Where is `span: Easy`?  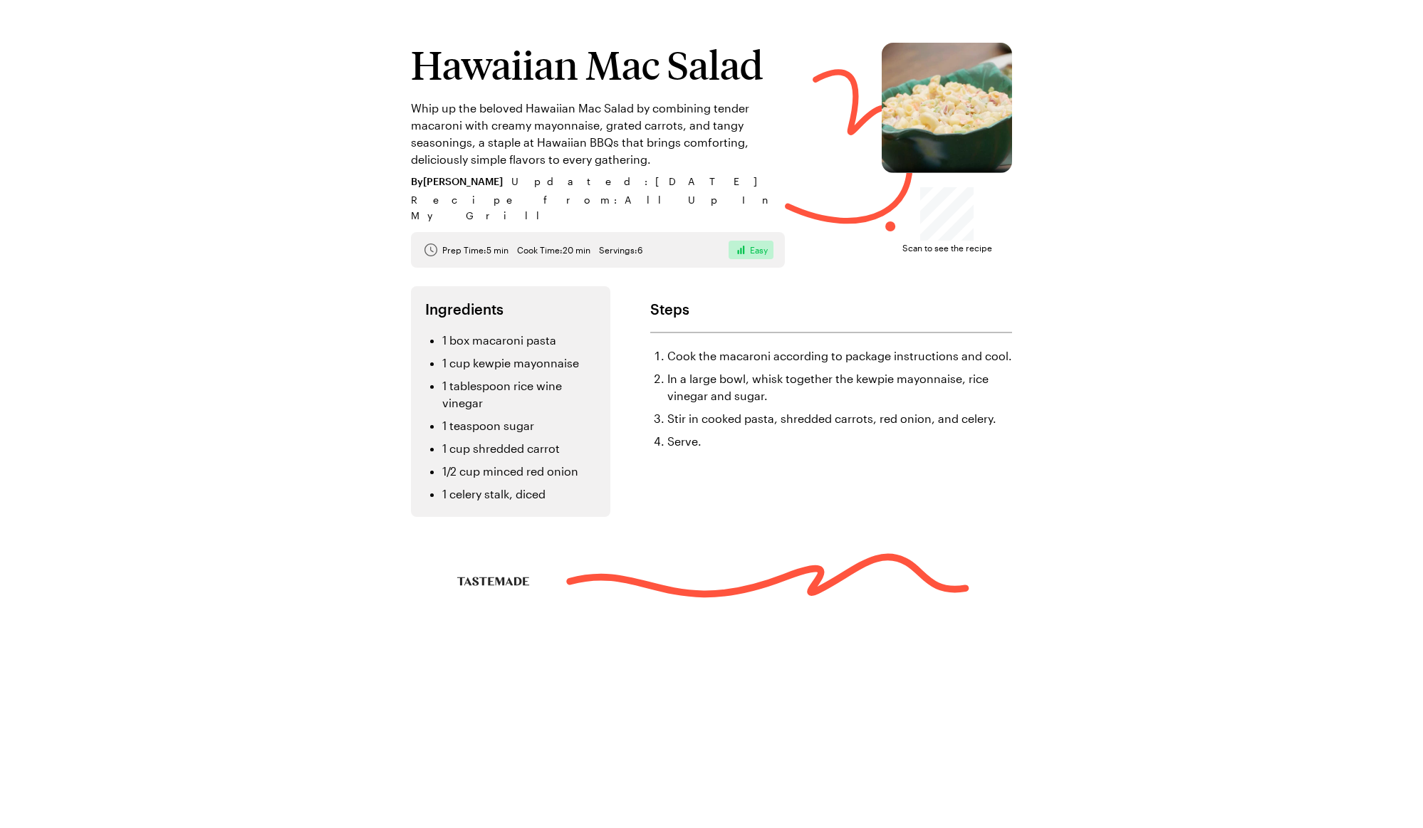 span: Easy is located at coordinates (758, 250).